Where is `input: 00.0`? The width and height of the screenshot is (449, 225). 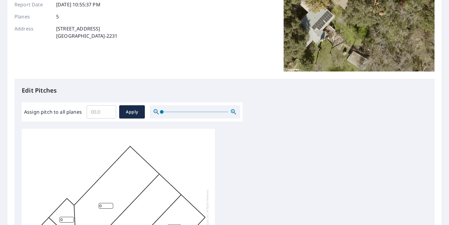
input: 00.0 is located at coordinates (101, 112).